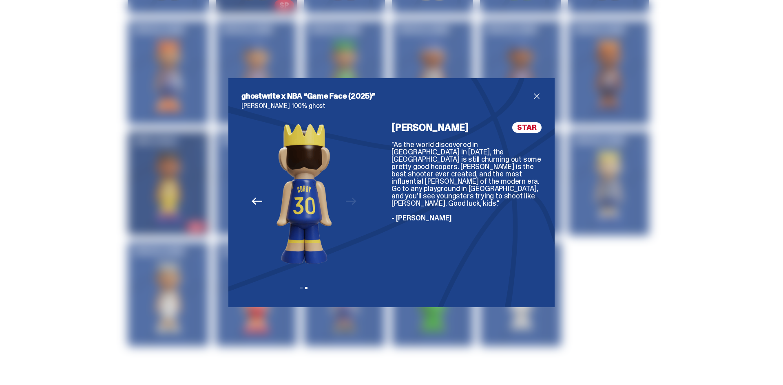 This screenshot has height=385, width=783. What do you see at coordinates (537, 96) in the screenshot?
I see `button: close` at bounding box center [537, 96].